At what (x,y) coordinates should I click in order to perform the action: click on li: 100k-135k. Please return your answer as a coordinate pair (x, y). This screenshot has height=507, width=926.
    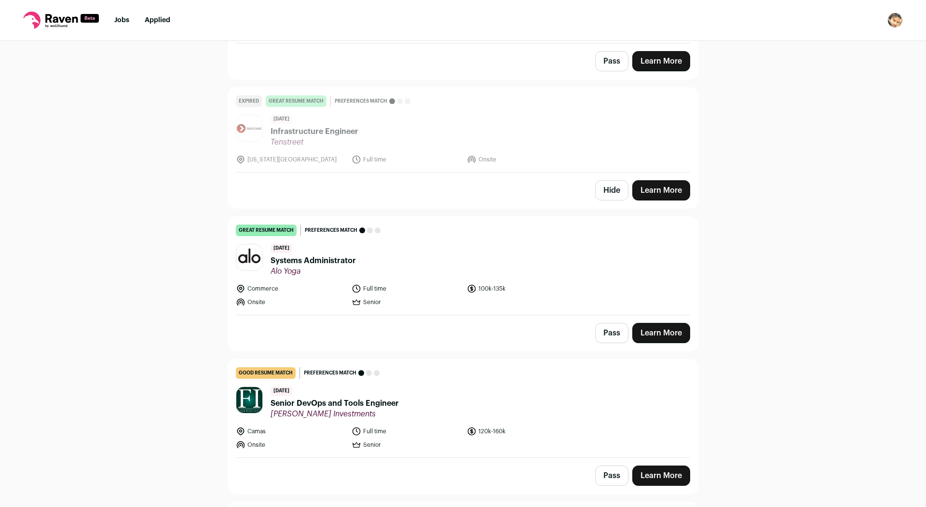
    Looking at the image, I should click on (522, 289).